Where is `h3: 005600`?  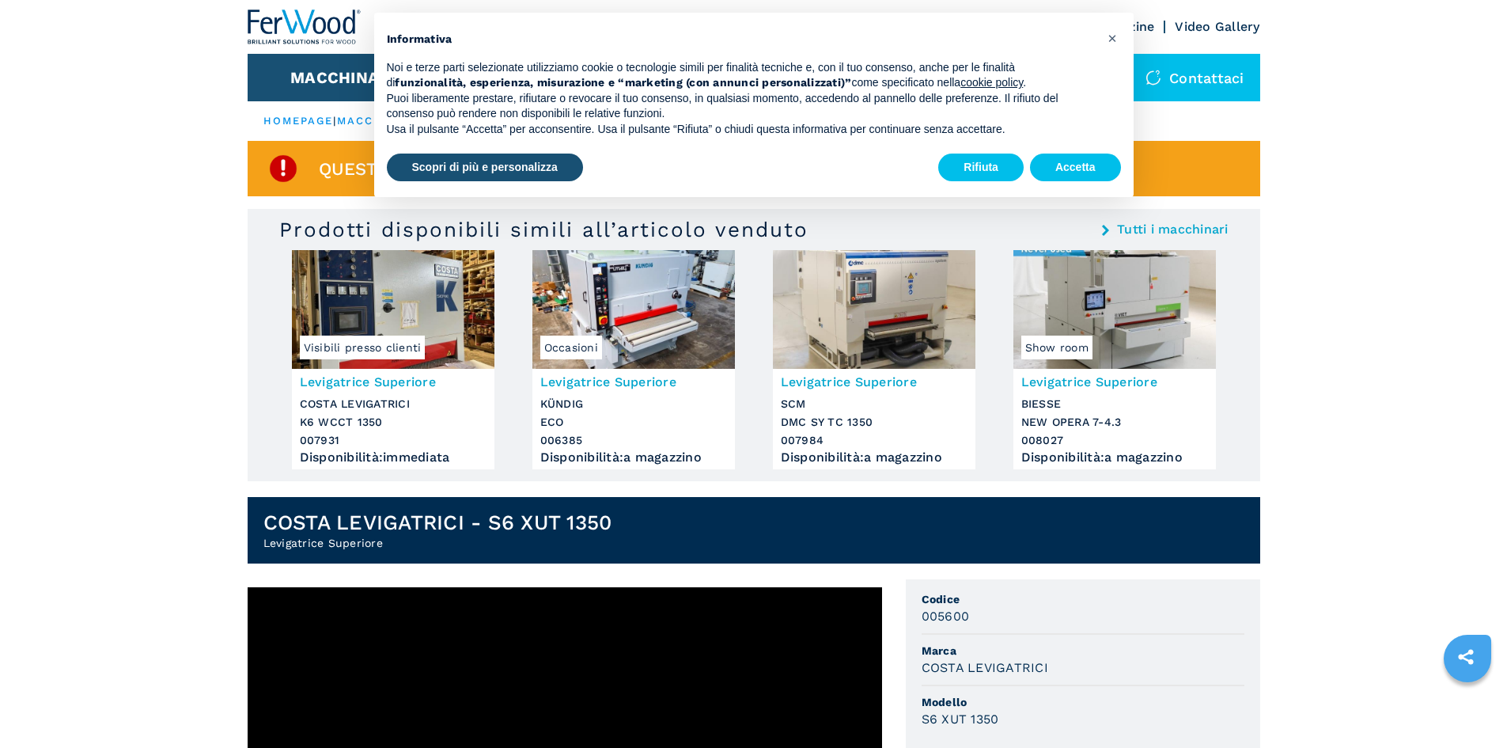 h3: 005600 is located at coordinates (946, 616).